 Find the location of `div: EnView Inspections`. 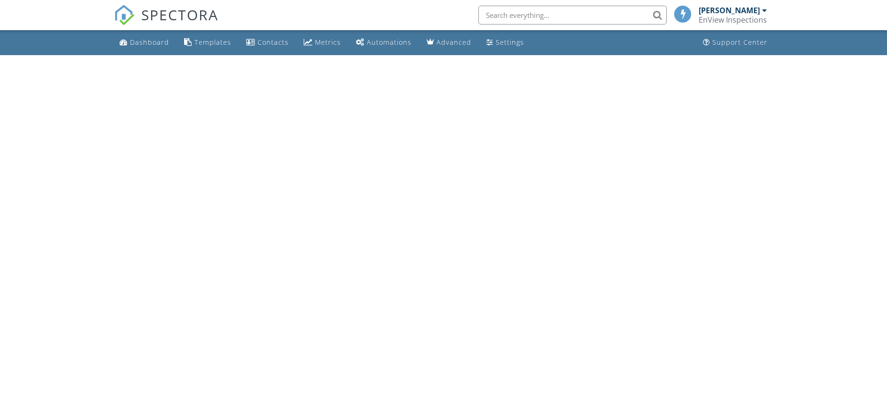

div: EnView Inspections is located at coordinates (733, 20).